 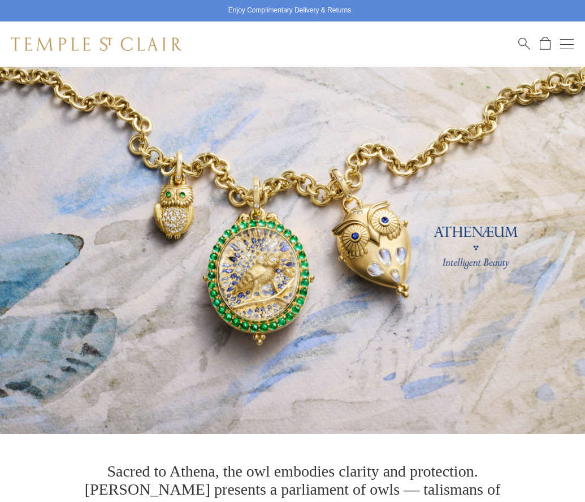 I want to click on a: Open Shopping Bag, so click(x=545, y=44).